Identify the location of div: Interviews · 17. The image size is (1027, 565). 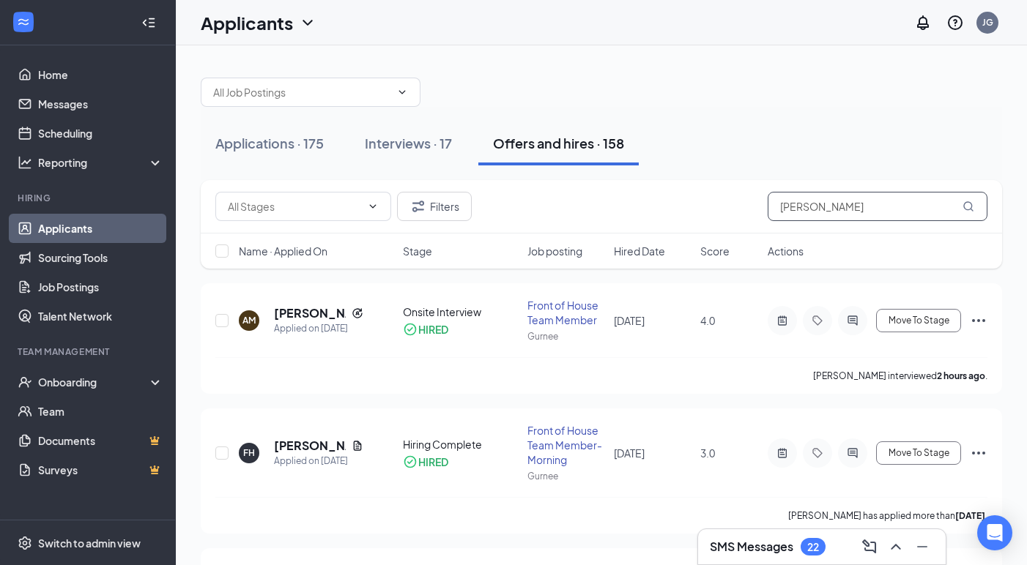
(408, 143).